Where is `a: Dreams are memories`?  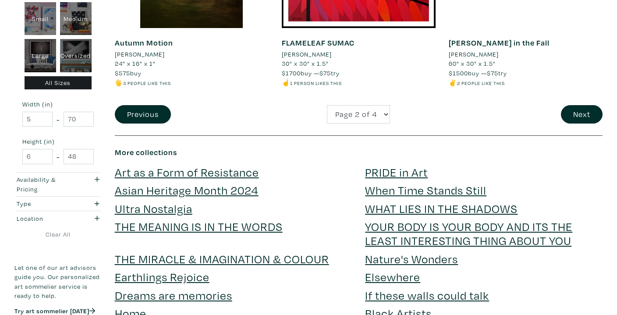
a: Dreams are memories is located at coordinates (173, 295).